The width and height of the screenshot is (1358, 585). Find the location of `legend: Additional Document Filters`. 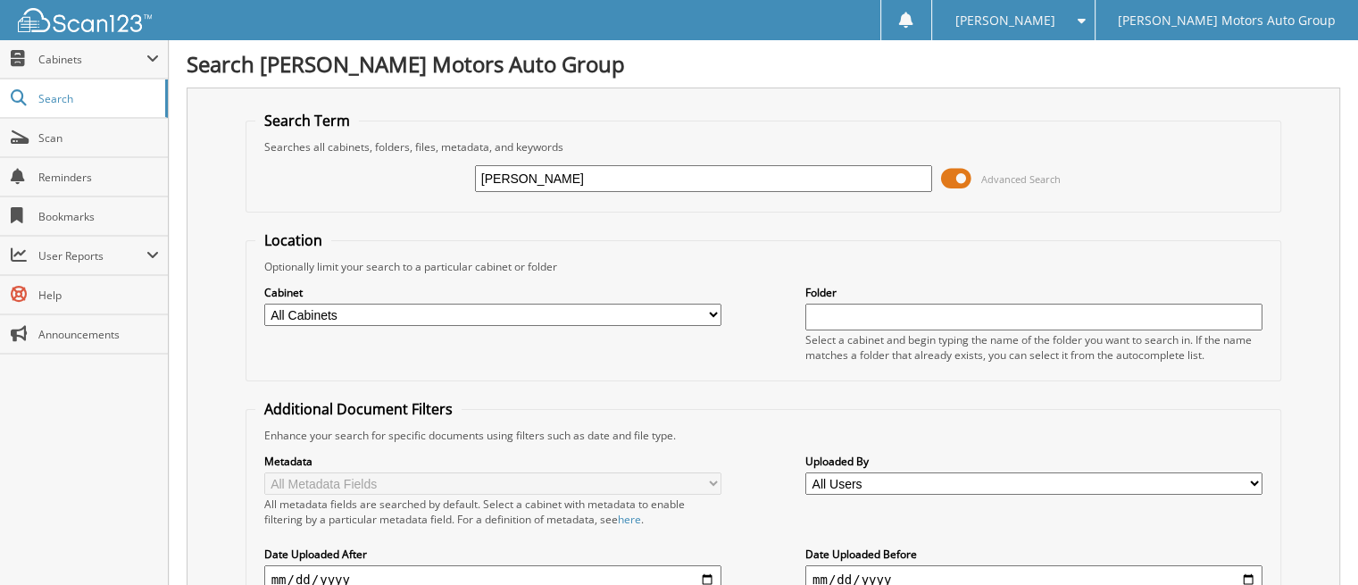

legend: Additional Document Filters is located at coordinates (358, 409).